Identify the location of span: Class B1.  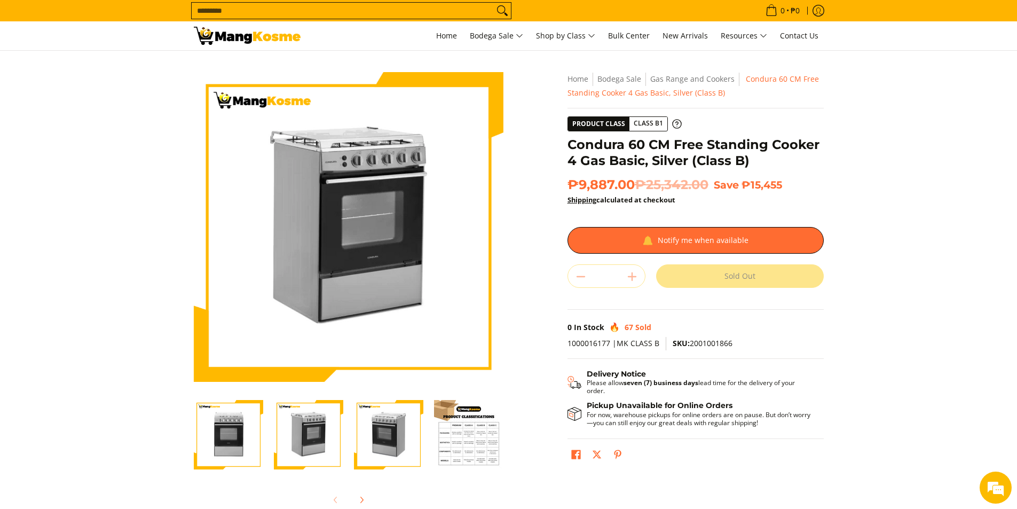
(648, 123).